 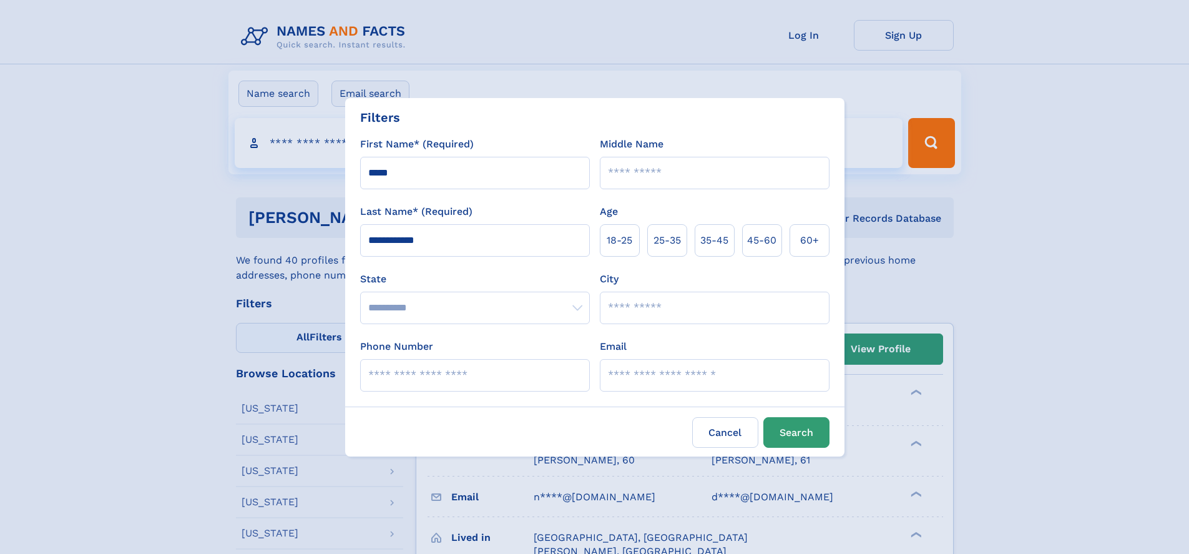 I want to click on label: City, so click(x=609, y=279).